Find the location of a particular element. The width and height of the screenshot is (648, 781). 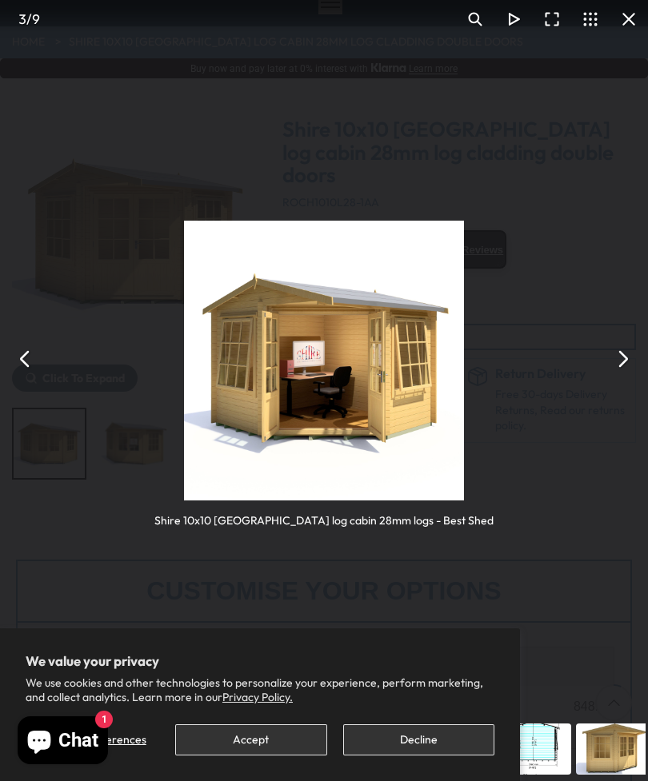

a: Privacy Policy. is located at coordinates (258, 697).